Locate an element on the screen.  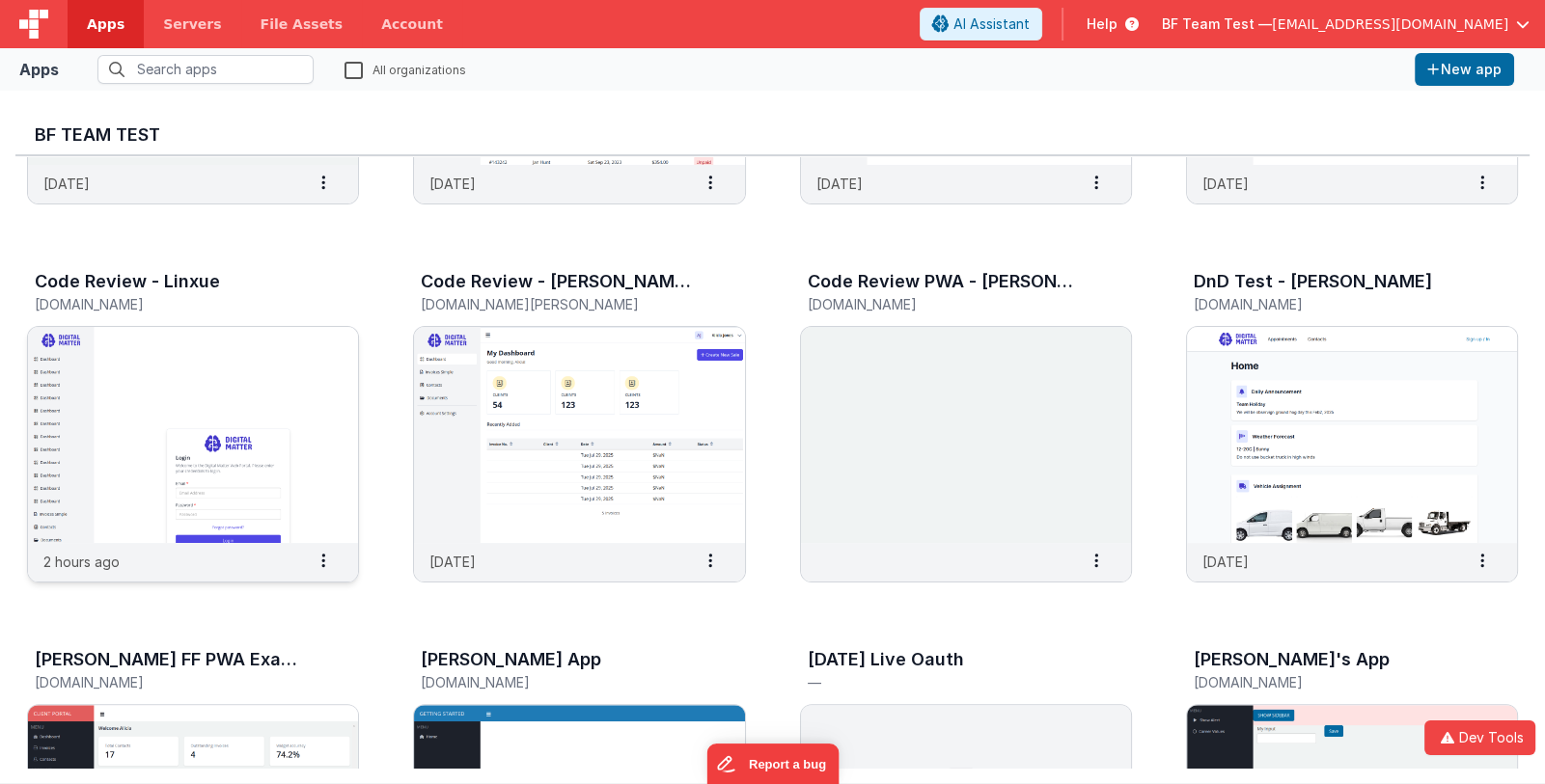
h3: Code Review - Linxue is located at coordinates (127, 282).